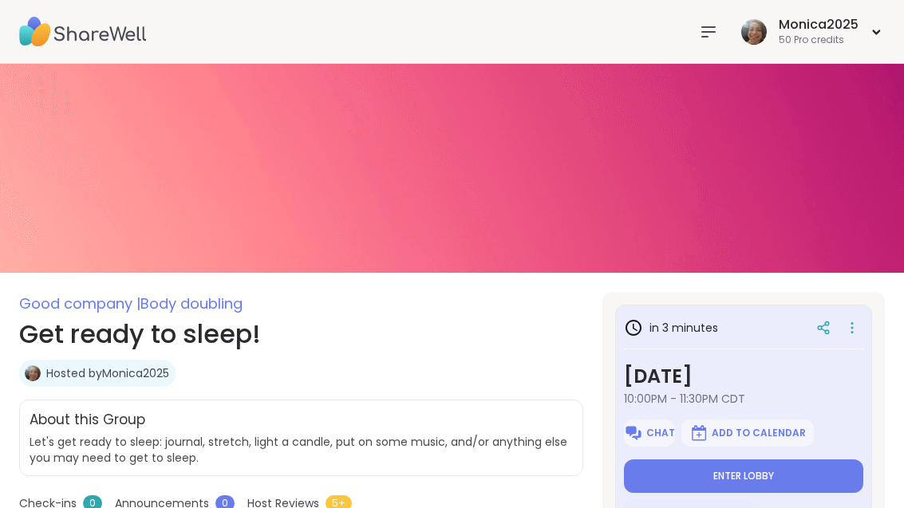  What do you see at coordinates (301, 334) in the screenshot?
I see `h1: Get ready to sleep!` at bounding box center [301, 334].